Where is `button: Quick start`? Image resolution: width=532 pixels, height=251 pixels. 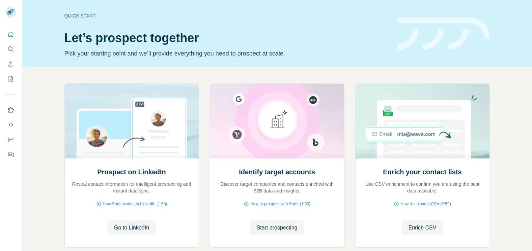
button: Quick start is located at coordinates (11, 34).